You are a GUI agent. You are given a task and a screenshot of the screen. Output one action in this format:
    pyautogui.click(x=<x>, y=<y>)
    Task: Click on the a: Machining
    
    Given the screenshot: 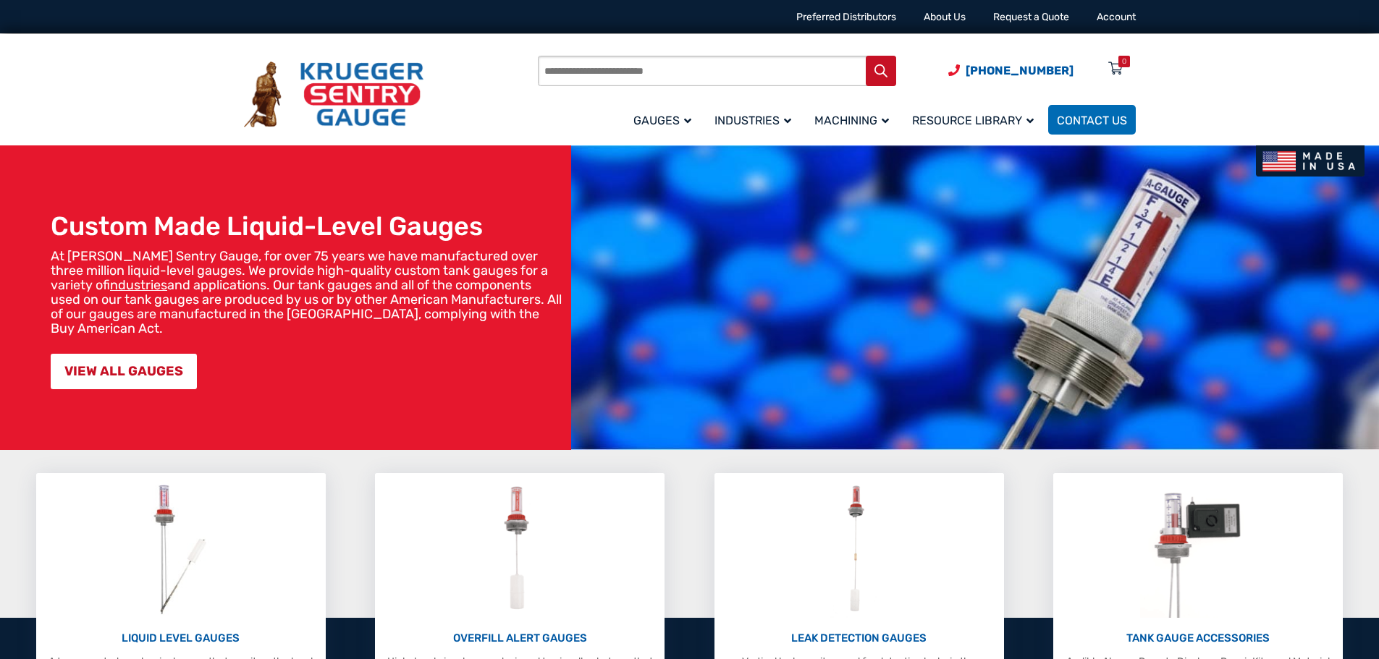 What is the action you would take?
    pyautogui.click(x=854, y=119)
    